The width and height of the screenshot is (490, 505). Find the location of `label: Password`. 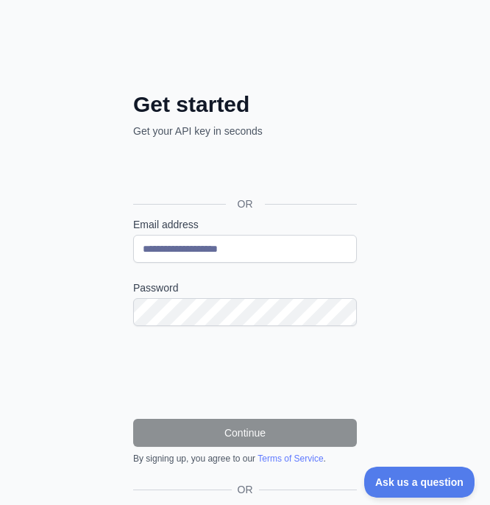

label: Password is located at coordinates (245, 288).